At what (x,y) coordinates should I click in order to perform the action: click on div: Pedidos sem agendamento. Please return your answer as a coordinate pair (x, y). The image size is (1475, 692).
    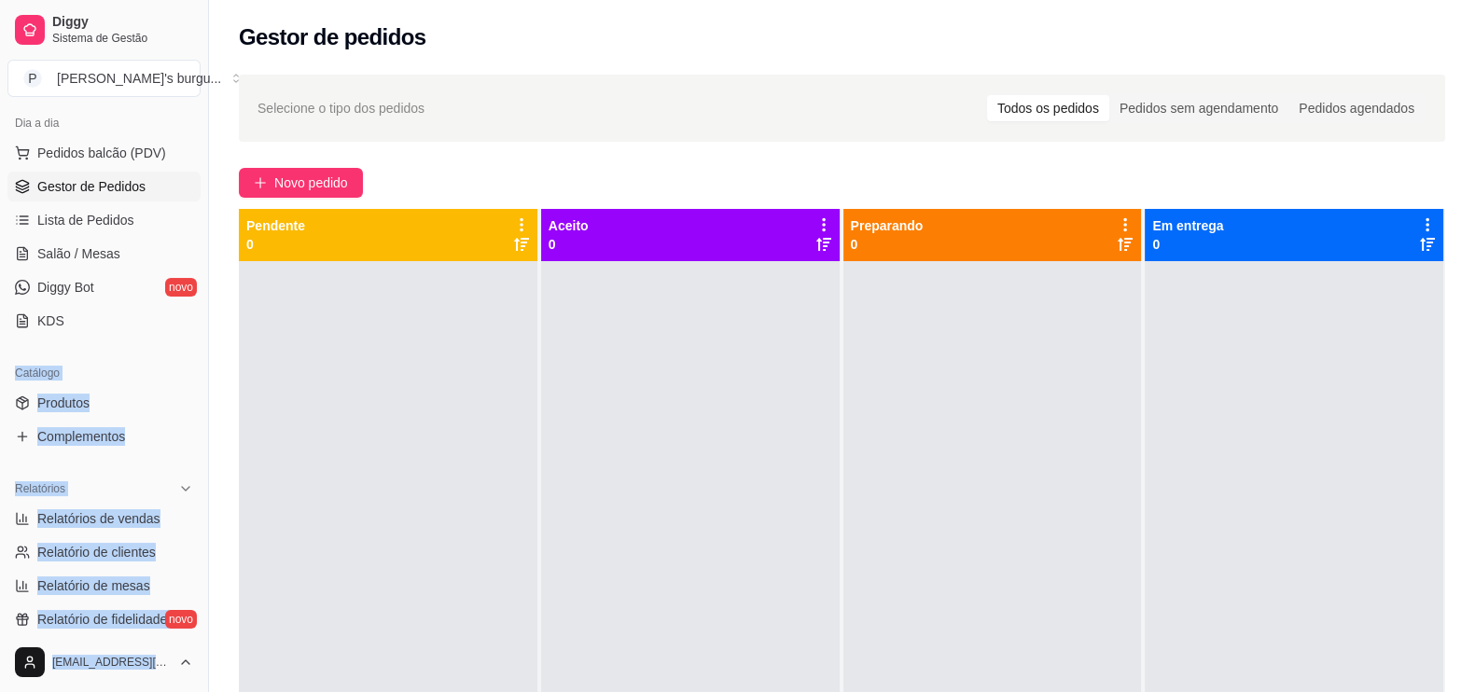
    Looking at the image, I should click on (1199, 108).